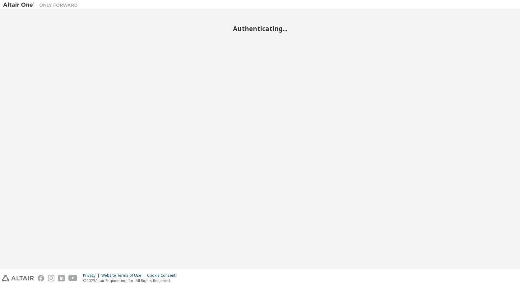 The width and height of the screenshot is (520, 287). What do you see at coordinates (42, 5) in the screenshot?
I see `img: Altair One` at bounding box center [42, 5].